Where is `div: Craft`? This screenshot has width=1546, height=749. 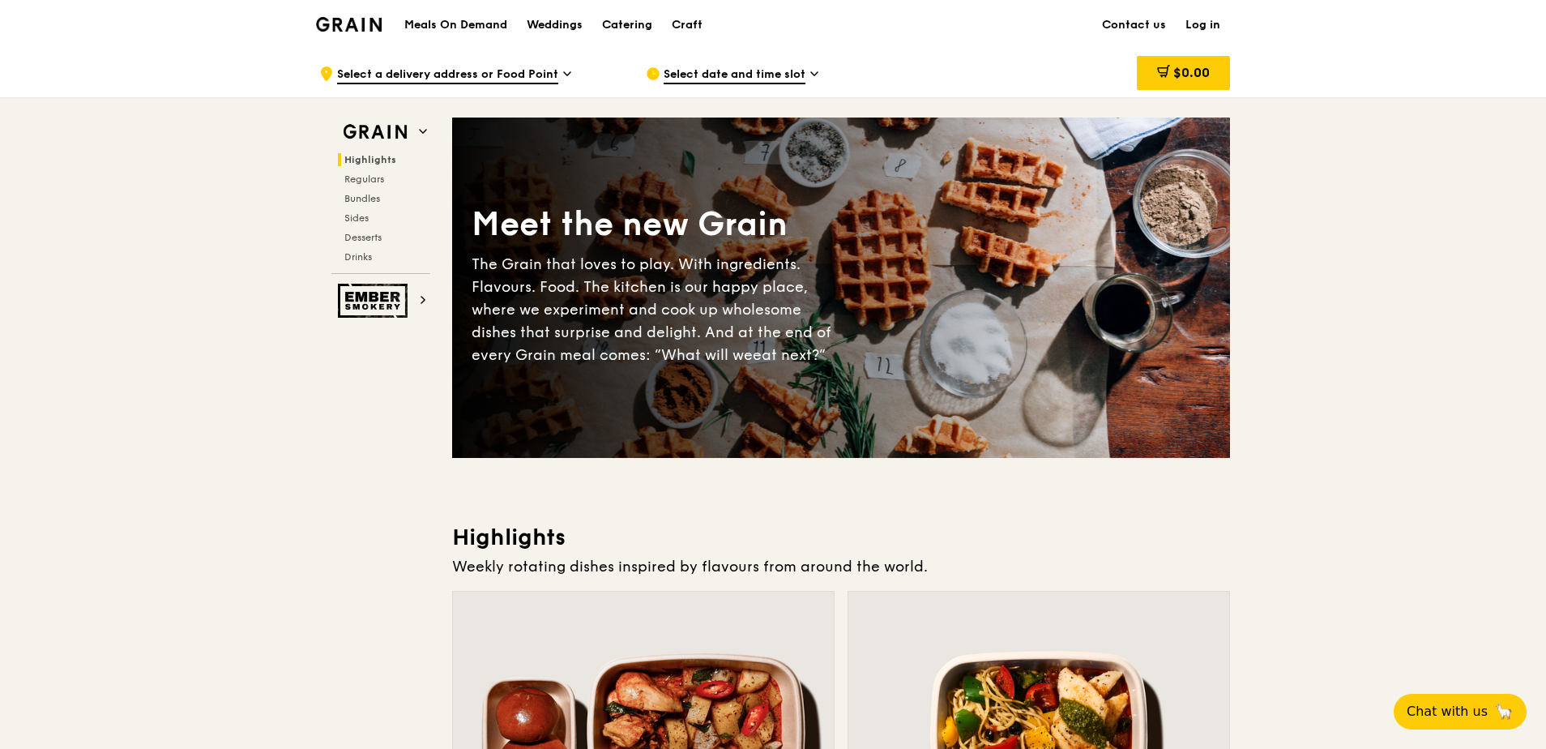
div: Craft is located at coordinates (687, 25).